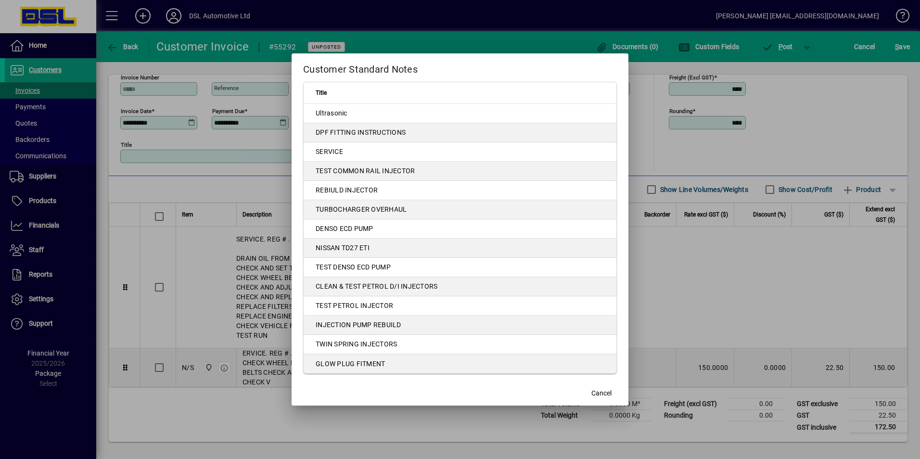 Image resolution: width=920 pixels, height=459 pixels. Describe the element at coordinates (460, 344) in the screenshot. I see `td: TWIN SPRING INJECTORS` at that location.